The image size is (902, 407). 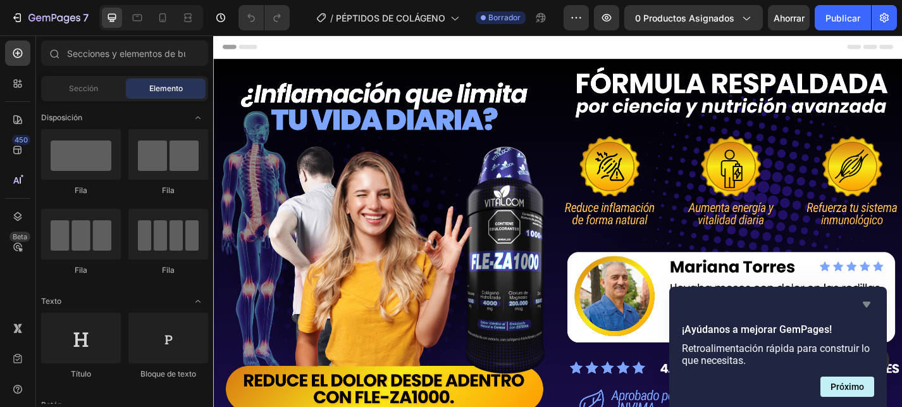 I want to click on h2: ¡Ayúdanos a mejorar GemPages!, so click(x=778, y=330).